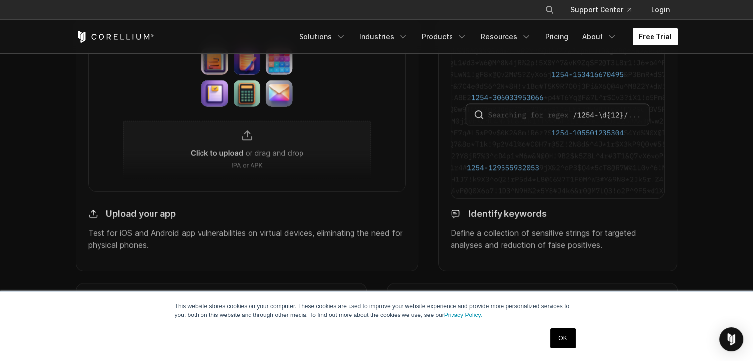 The width and height of the screenshot is (753, 361). What do you see at coordinates (506, 37) in the screenshot?
I see `a: Resources` at bounding box center [506, 37].